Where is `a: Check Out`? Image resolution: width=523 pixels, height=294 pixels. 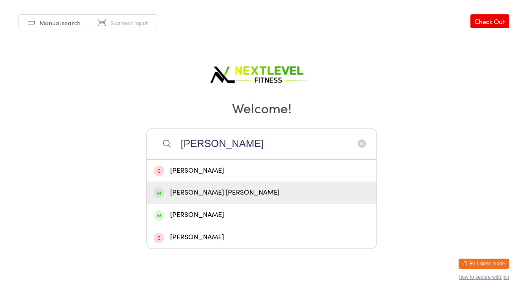
a: Check Out is located at coordinates (490, 21).